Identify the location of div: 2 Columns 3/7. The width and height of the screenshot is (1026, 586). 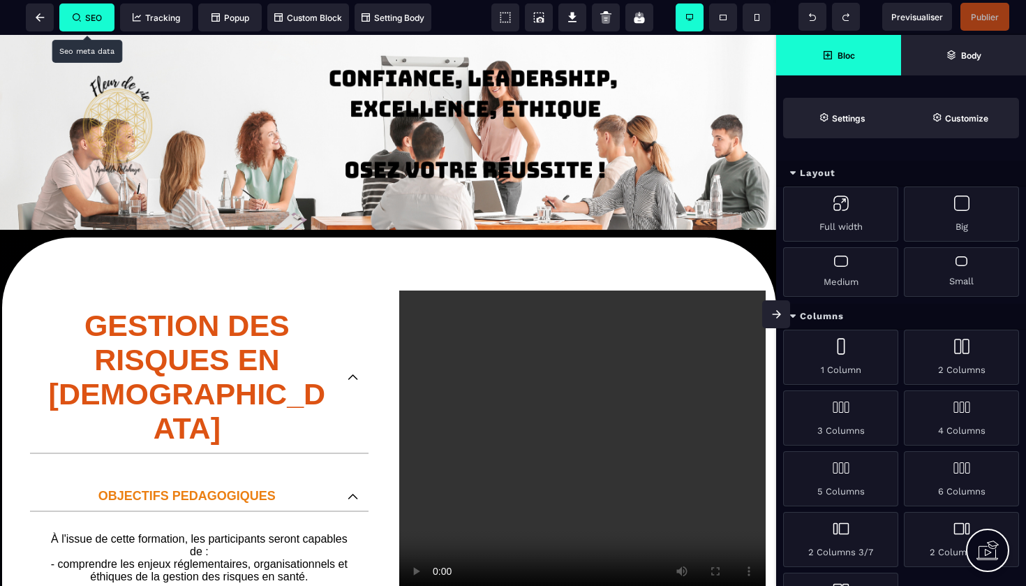
(841, 539).